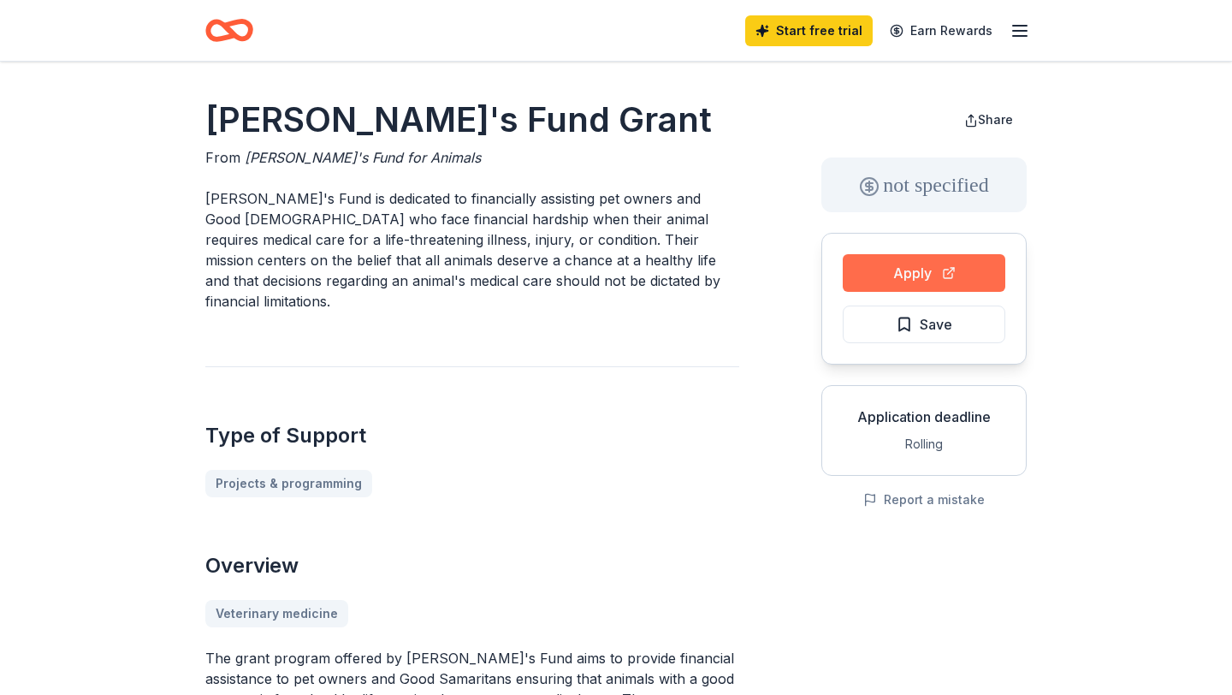 Image resolution: width=1232 pixels, height=695 pixels. What do you see at coordinates (995, 119) in the screenshot?
I see `span: Share` at bounding box center [995, 119].